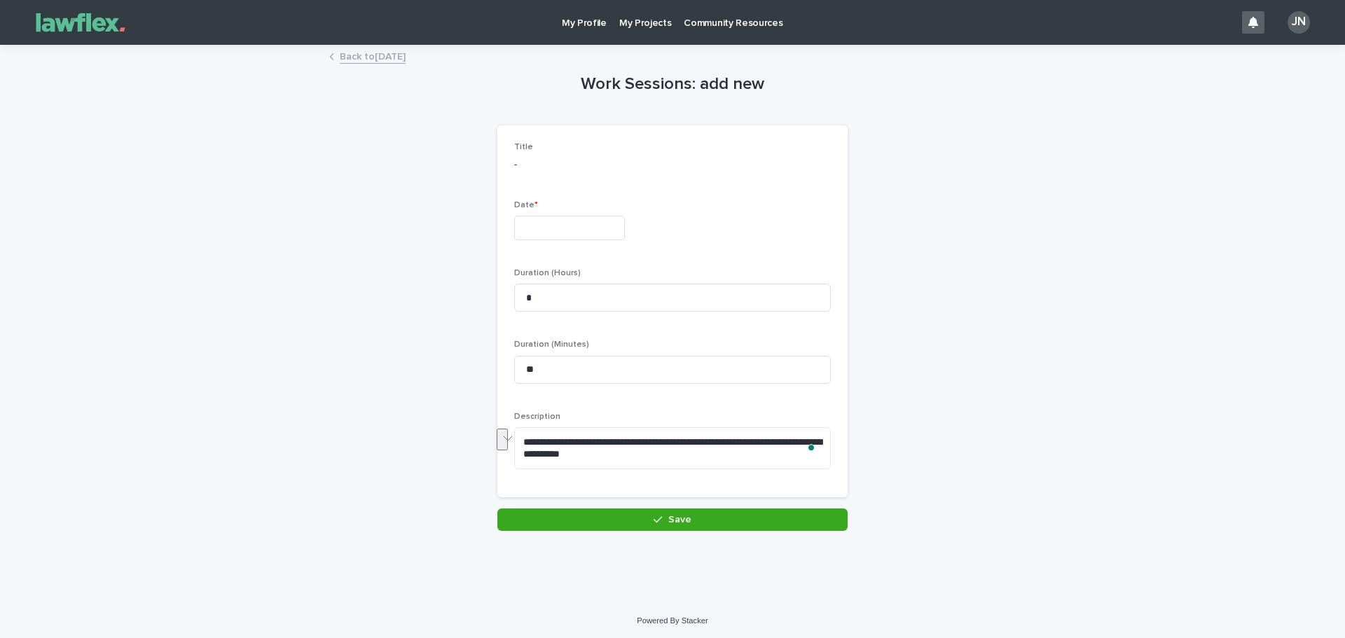  Describe the element at coordinates (672, 448) in the screenshot. I see `textarea: To enrich screen reader interactions, please activate Accessibility in Grammarly extension settings` at that location.